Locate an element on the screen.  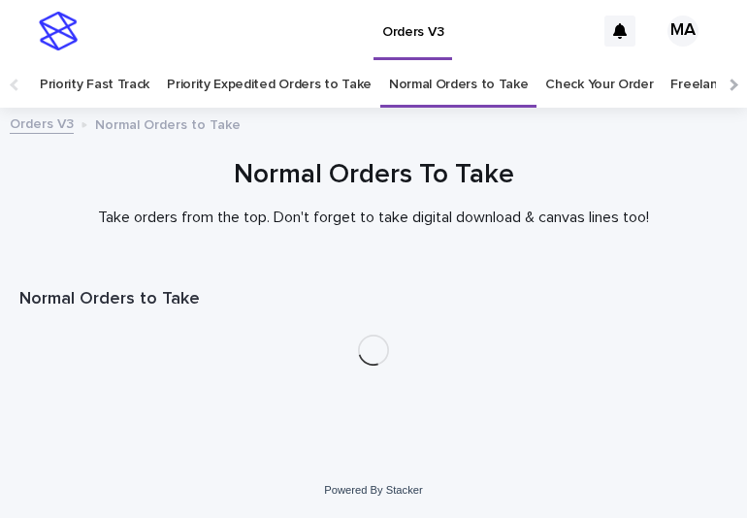
h1: Normal Orders To Take is located at coordinates (374, 175).